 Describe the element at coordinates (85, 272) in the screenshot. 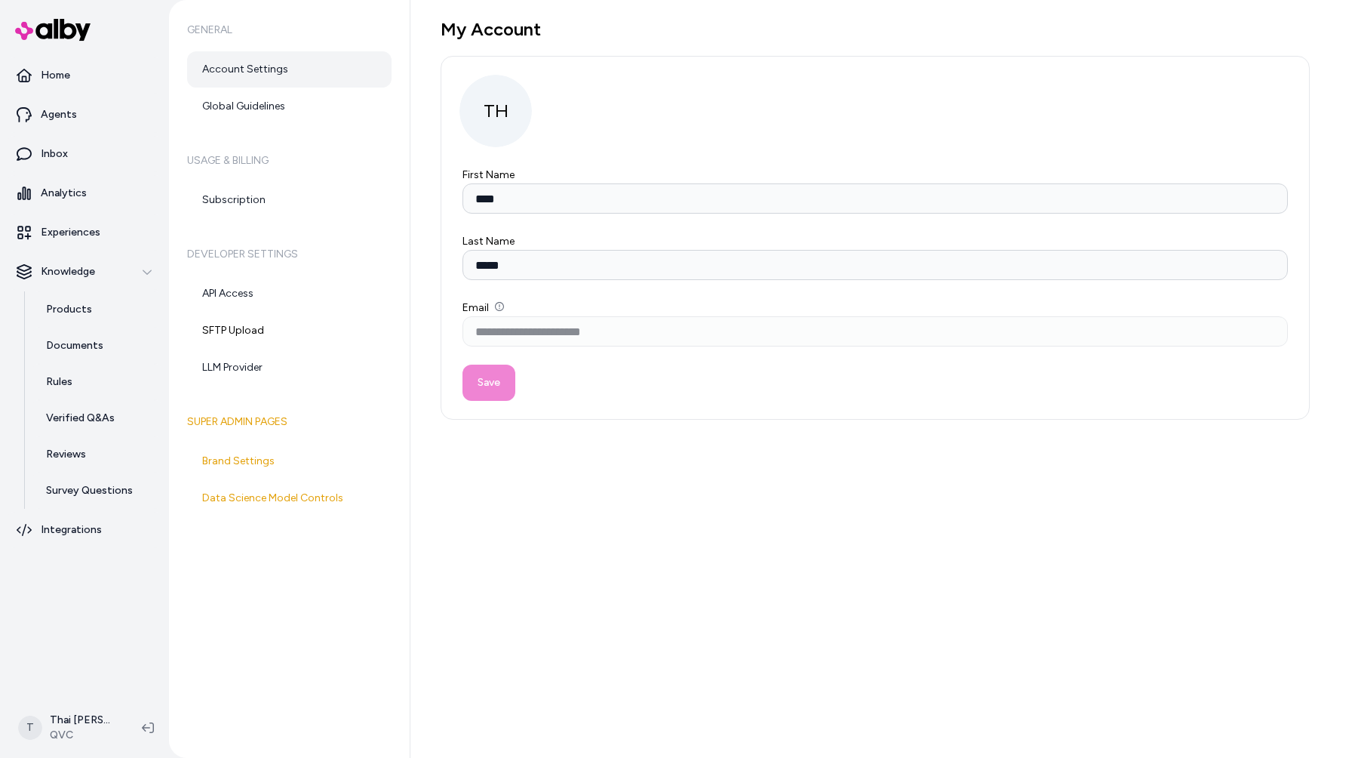

I see `button: Knowledge` at that location.